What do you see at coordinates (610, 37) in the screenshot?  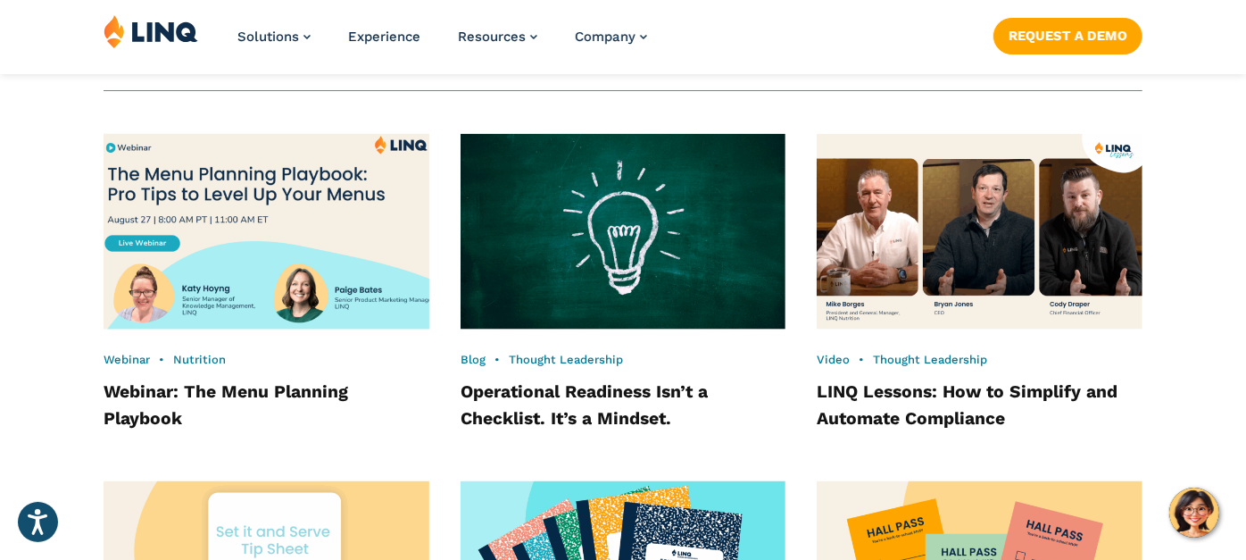 I see `a: Company` at bounding box center [610, 37].